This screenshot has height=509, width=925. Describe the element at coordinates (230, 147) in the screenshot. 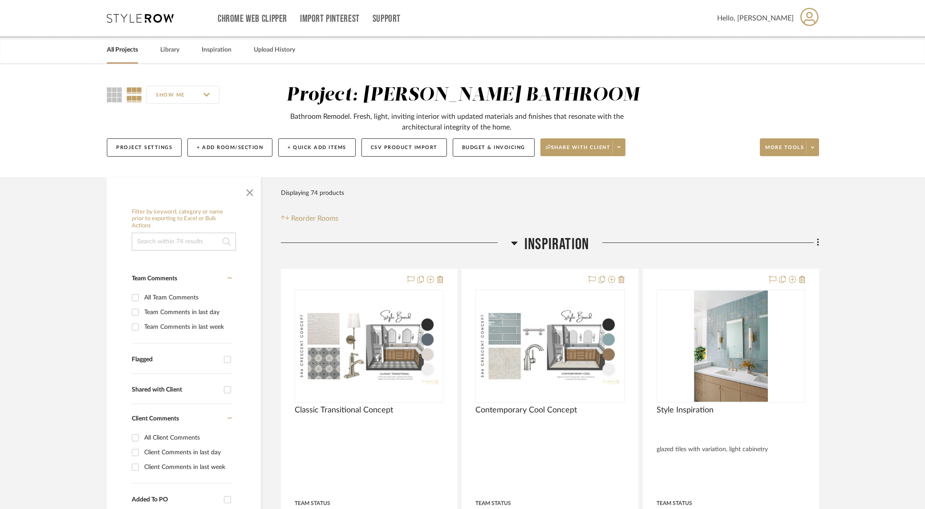

I see `button: + Add Room/Section` at that location.